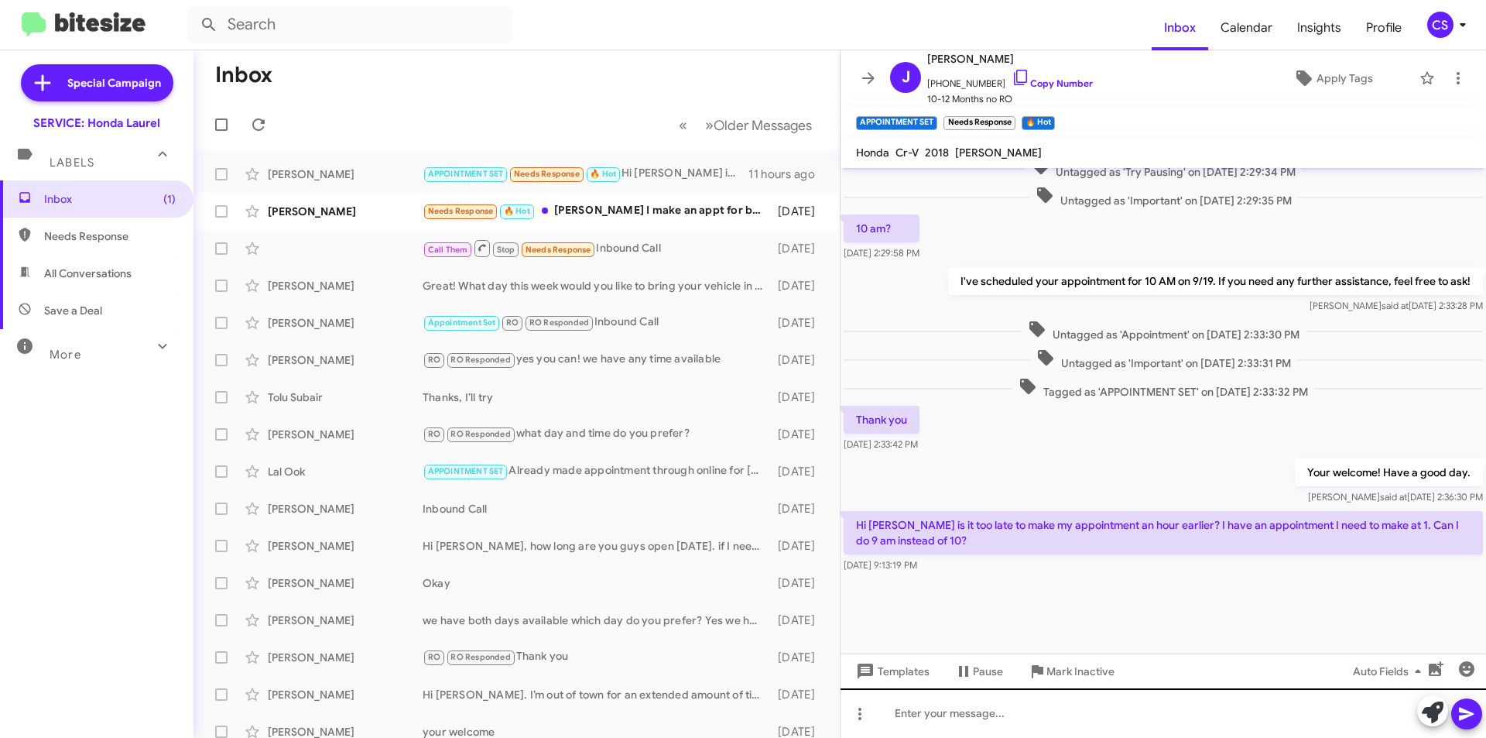 This screenshot has width=1486, height=738. Describe the element at coordinates (1052, 83) in the screenshot. I see `a: Copy Number` at that location.